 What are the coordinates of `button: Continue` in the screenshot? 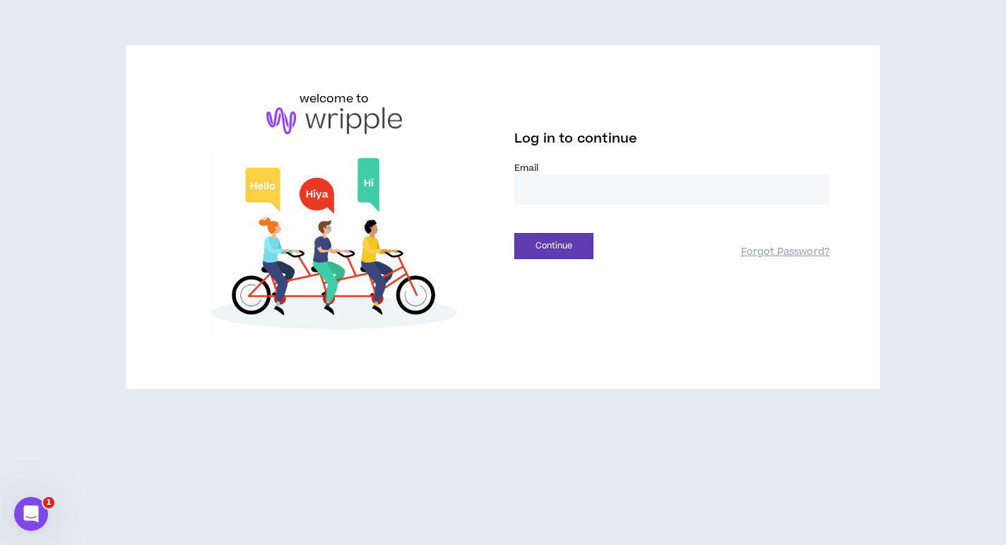 It's located at (554, 246).